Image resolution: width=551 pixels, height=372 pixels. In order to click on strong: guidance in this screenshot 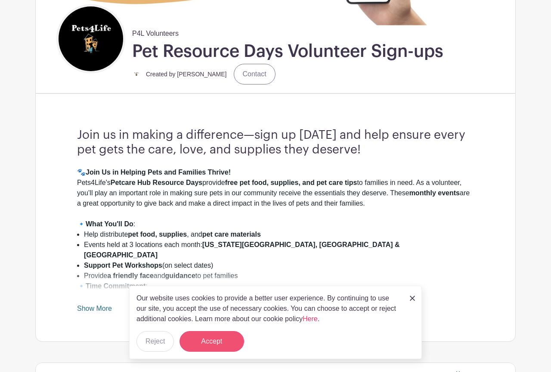, I will do `click(180, 275)`.